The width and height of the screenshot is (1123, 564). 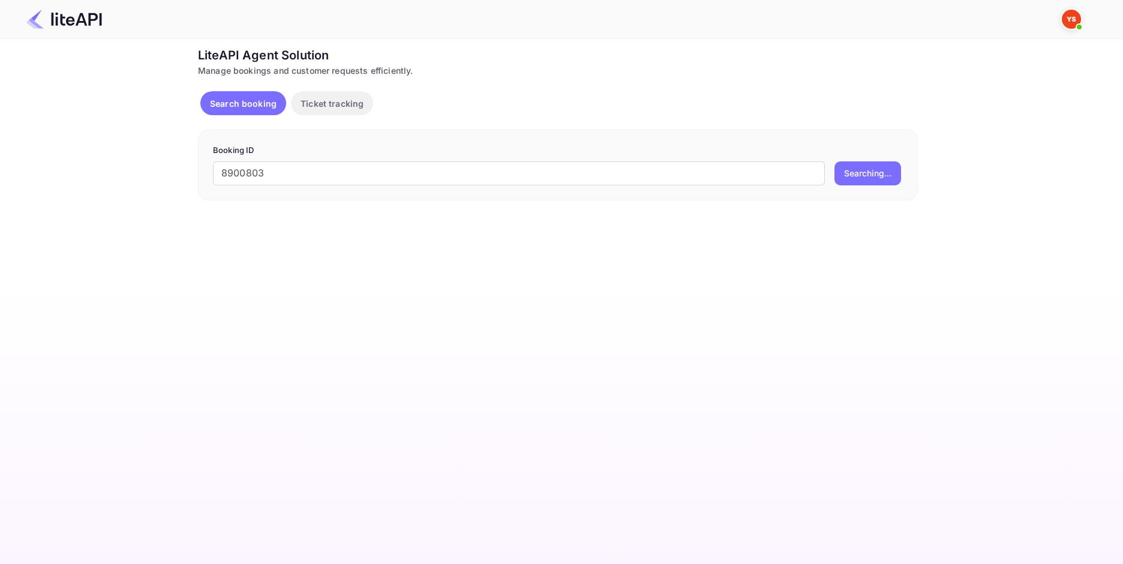 What do you see at coordinates (243, 103) in the screenshot?
I see `p: Search booking` at bounding box center [243, 103].